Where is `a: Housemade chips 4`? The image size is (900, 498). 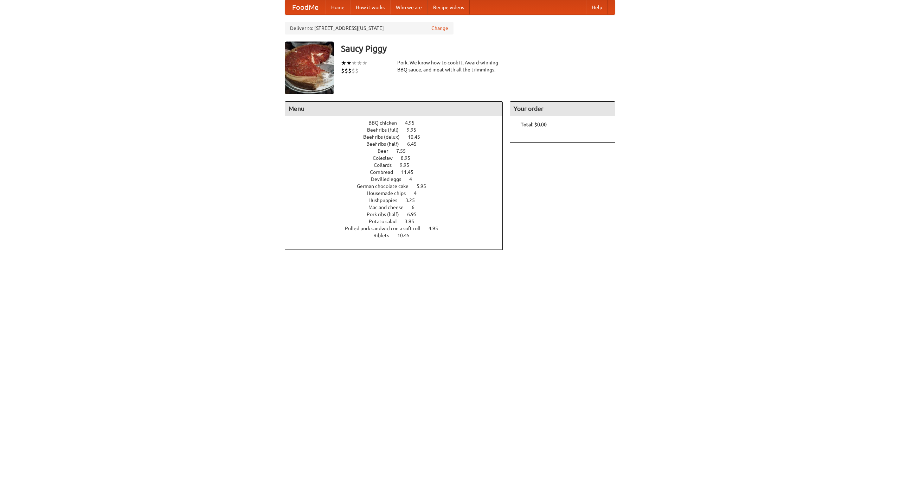
a: Housemade chips 4 is located at coordinates (398, 193).